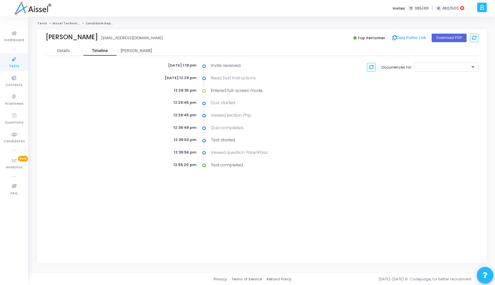  Describe the element at coordinates (421, 8) in the screenshot. I see `span: 385/431` at that location.